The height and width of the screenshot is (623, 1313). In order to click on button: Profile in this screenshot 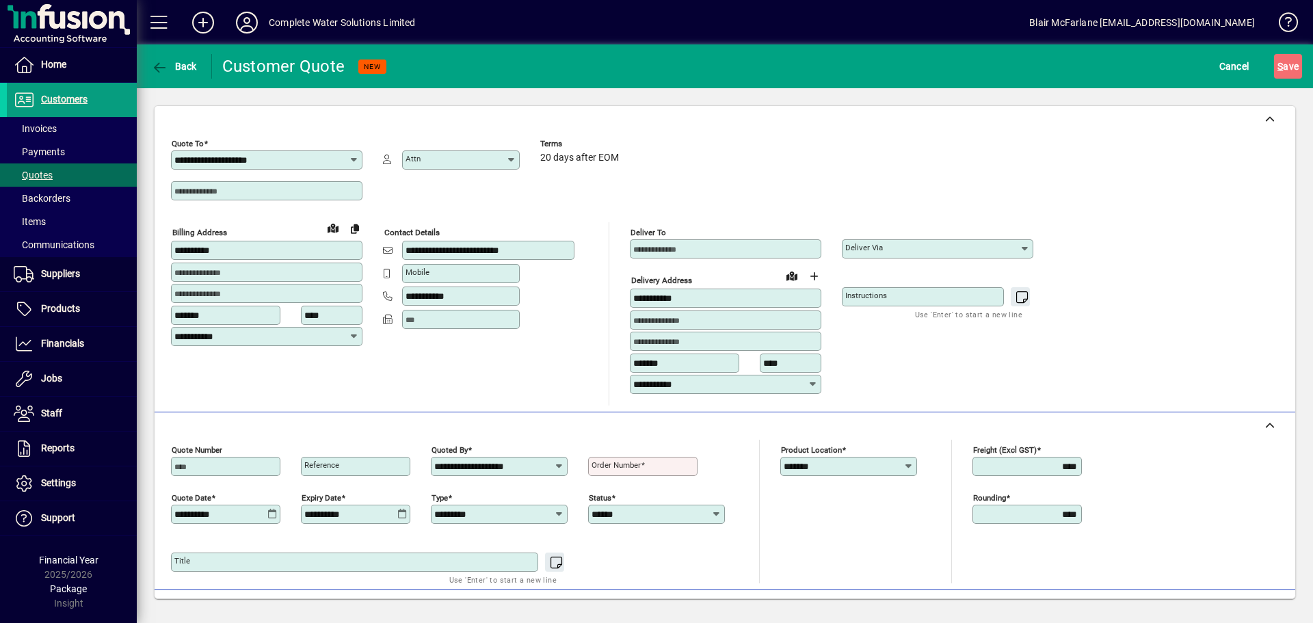, I will do `click(247, 23)`.